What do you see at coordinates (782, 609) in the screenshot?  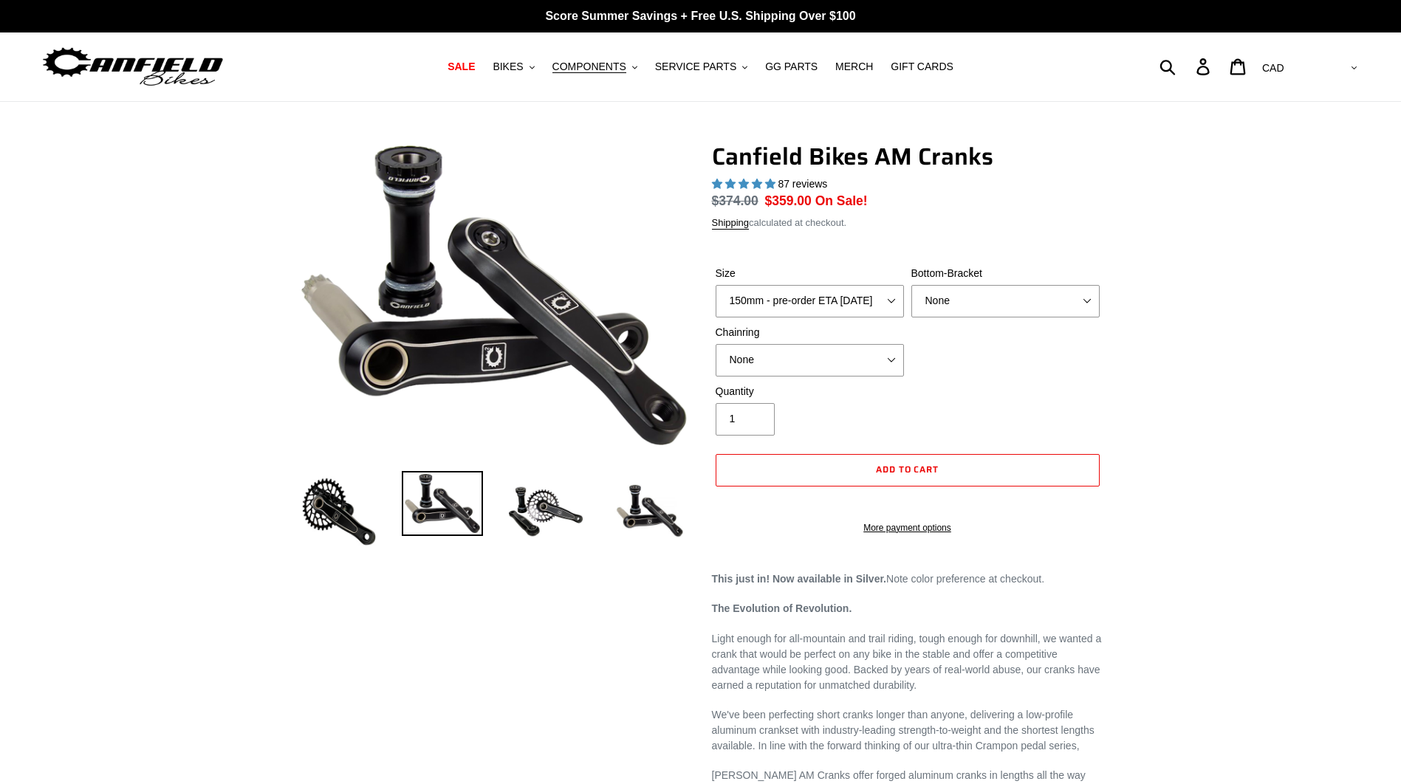 I see `strong: The Evolution of Revolution.` at bounding box center [782, 609].